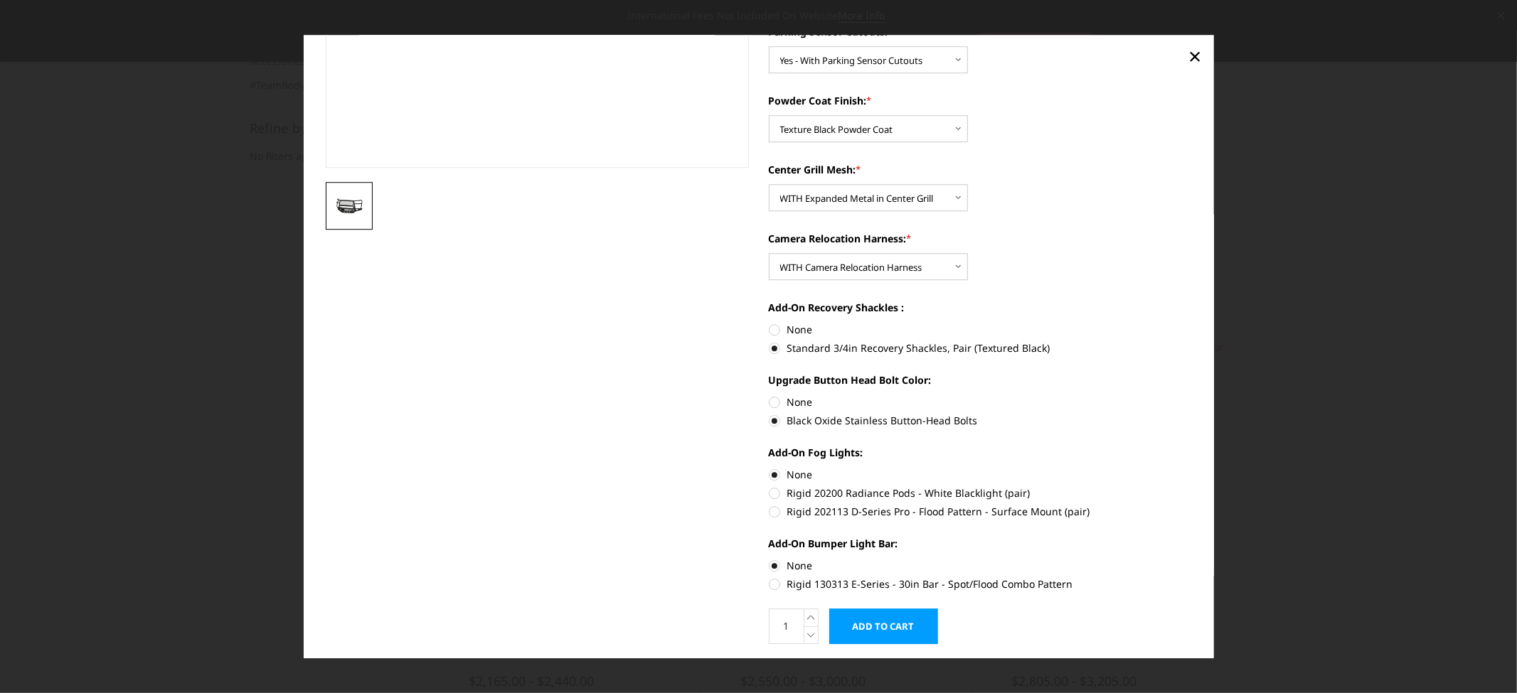 The image size is (1517, 693). What do you see at coordinates (980, 511) in the screenshot?
I see `label: Rigid 202113 D-Series Pro - Flood Pattern - Surface Mount (pair)` at bounding box center [980, 511].